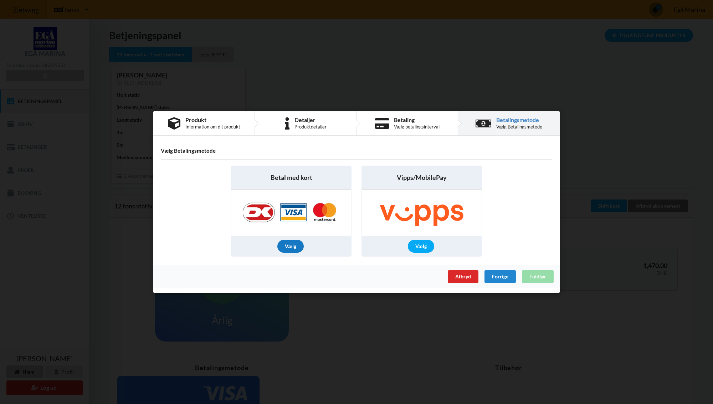 The image size is (713, 404). What do you see at coordinates (417, 120) in the screenshot?
I see `div: Betaling` at bounding box center [417, 120].